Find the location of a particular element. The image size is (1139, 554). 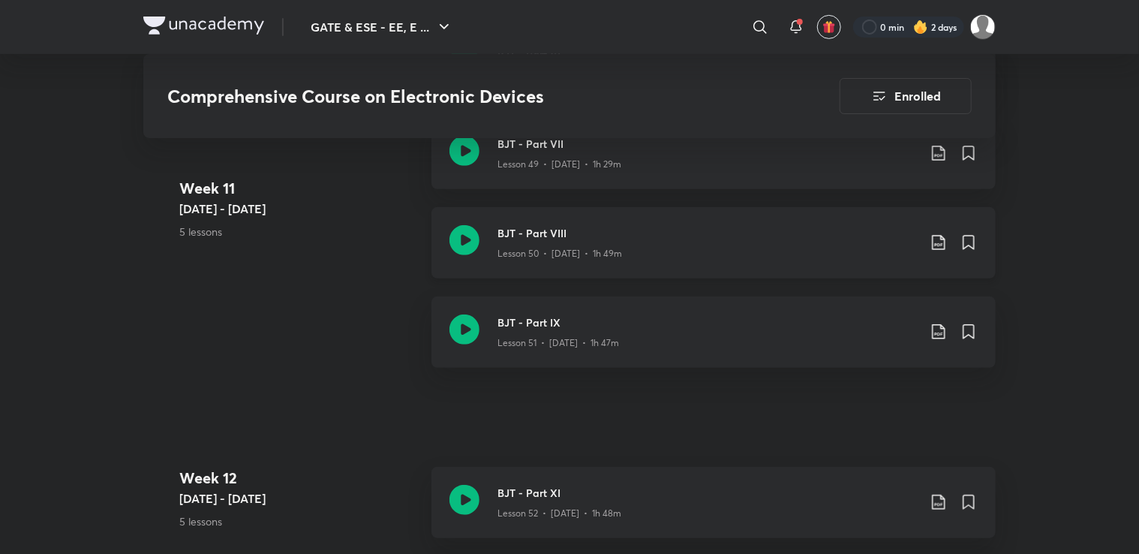

img: Avantika Choudhary is located at coordinates (983, 27).